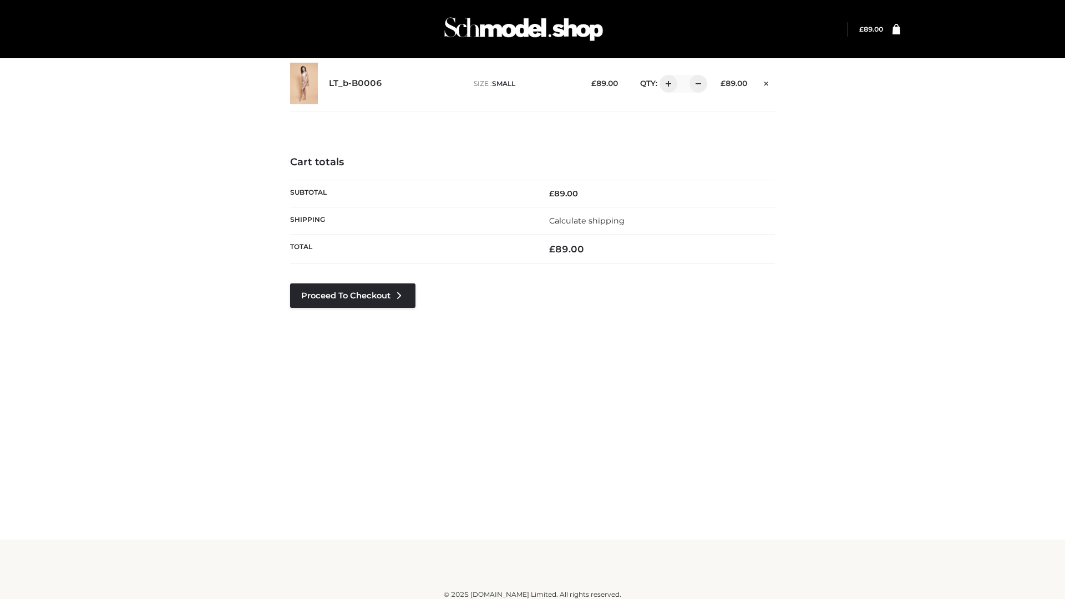 This screenshot has width=1065, height=599. I want to click on th: Subtotal, so click(411, 193).